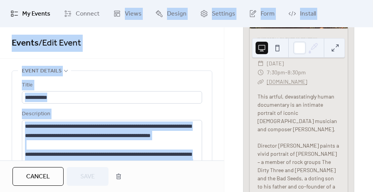 The image size is (373, 192). I want to click on span: Form, so click(268, 14).